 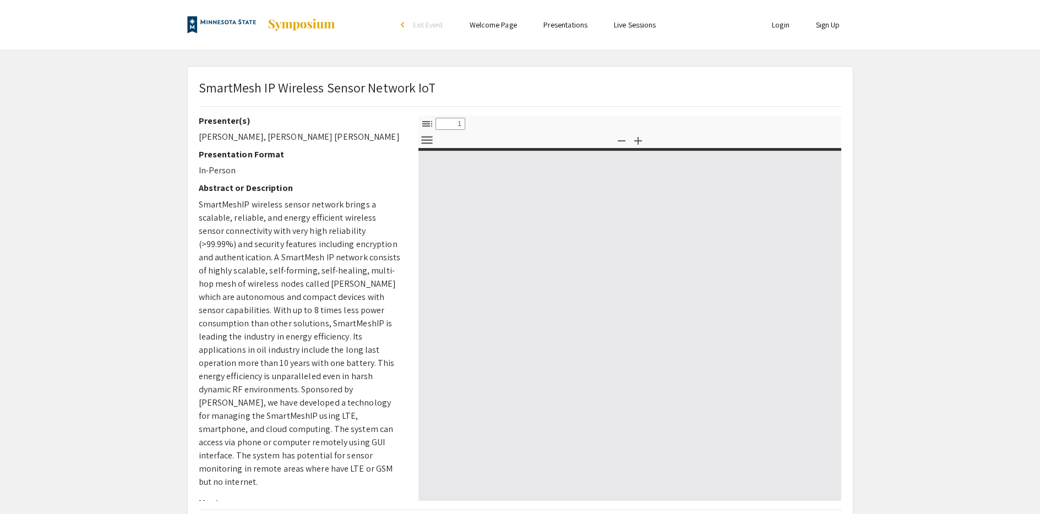 What do you see at coordinates (493, 25) in the screenshot?
I see `a: Welcome Page` at bounding box center [493, 25].